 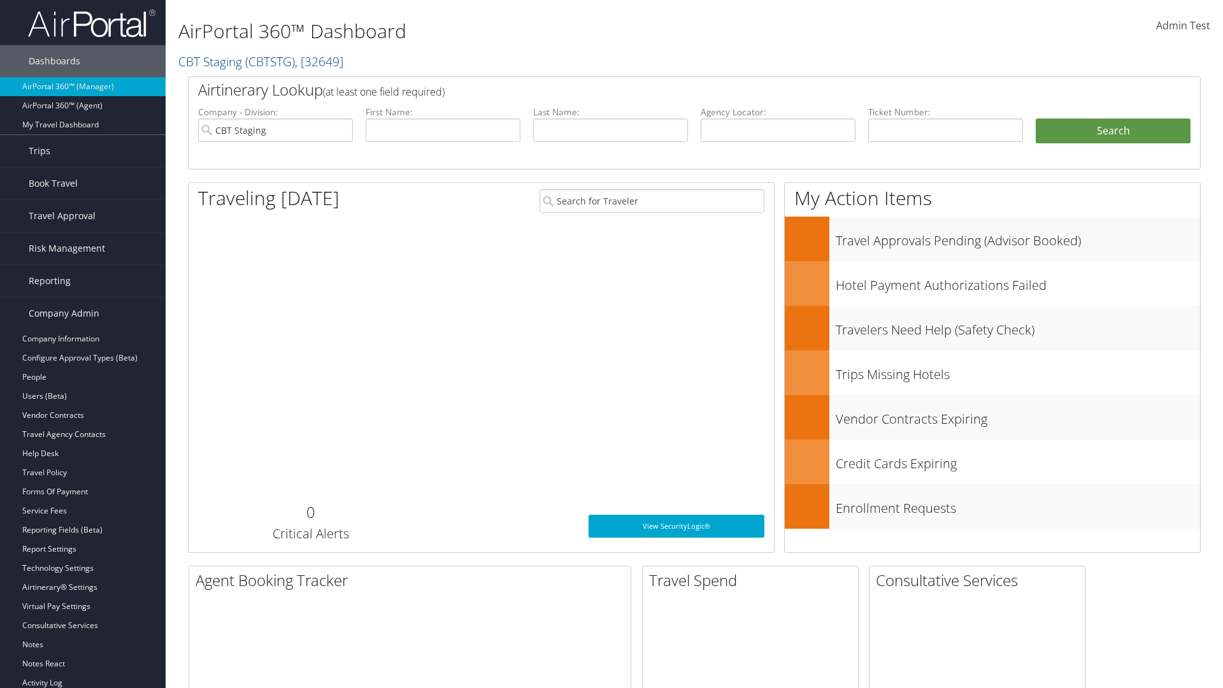 I want to click on h3: Travelers Need Help (Safety Check), so click(x=1018, y=327).